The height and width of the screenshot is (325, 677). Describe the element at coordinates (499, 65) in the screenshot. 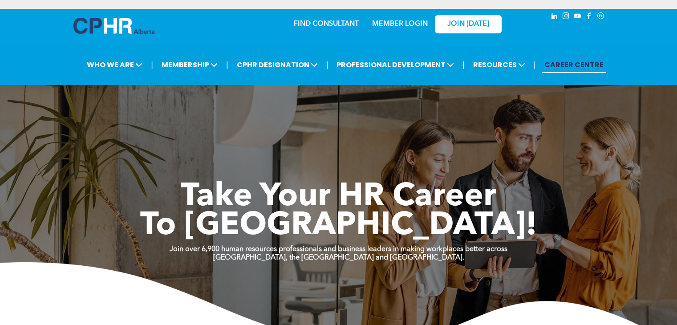

I see `span: RESOURCES` at that location.